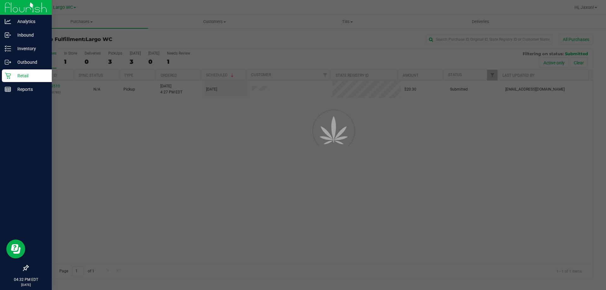 The height and width of the screenshot is (290, 606). Describe the element at coordinates (30, 21) in the screenshot. I see `p: Analytics` at that location.